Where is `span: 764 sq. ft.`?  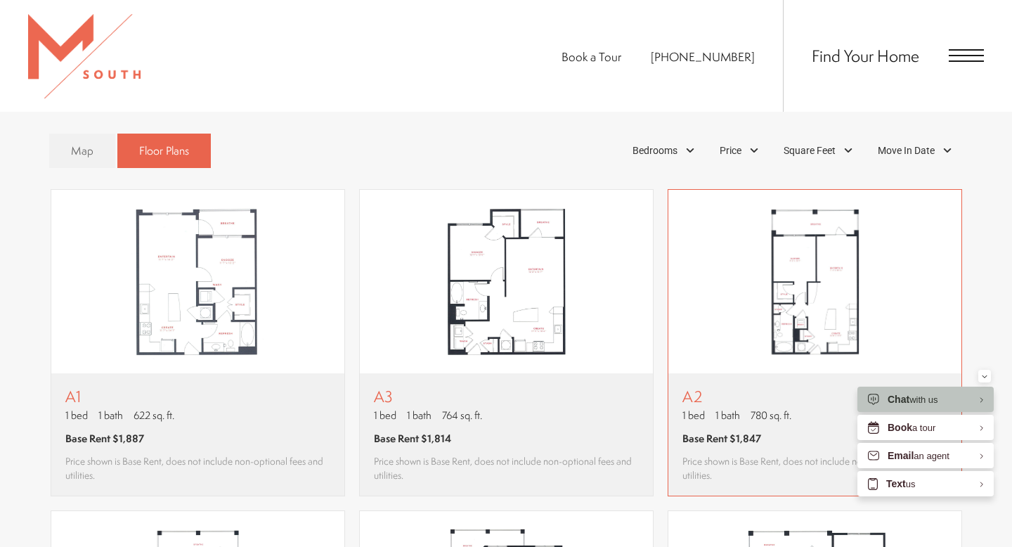
span: 764 sq. ft. is located at coordinates (462, 415).